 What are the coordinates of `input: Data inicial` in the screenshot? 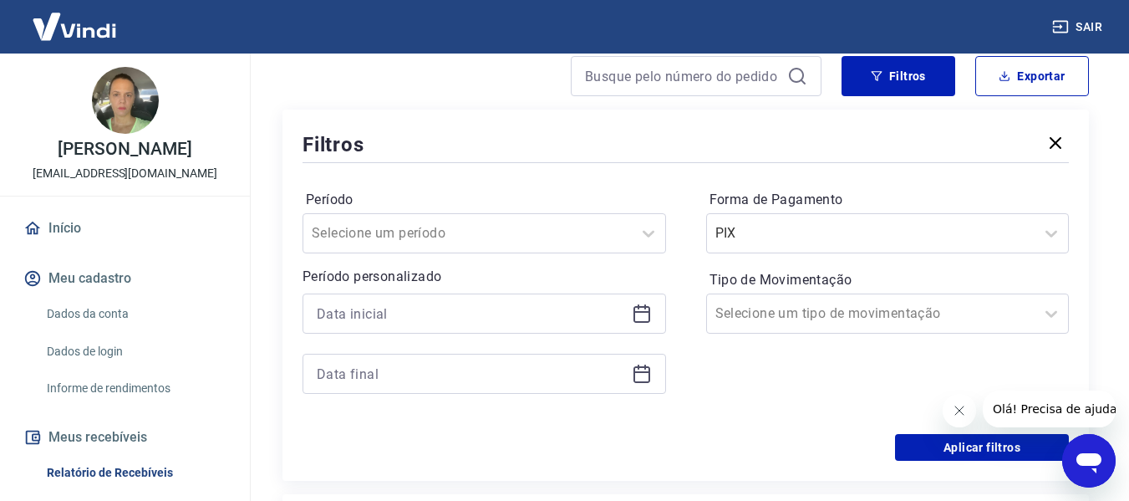 It's located at (471, 313).